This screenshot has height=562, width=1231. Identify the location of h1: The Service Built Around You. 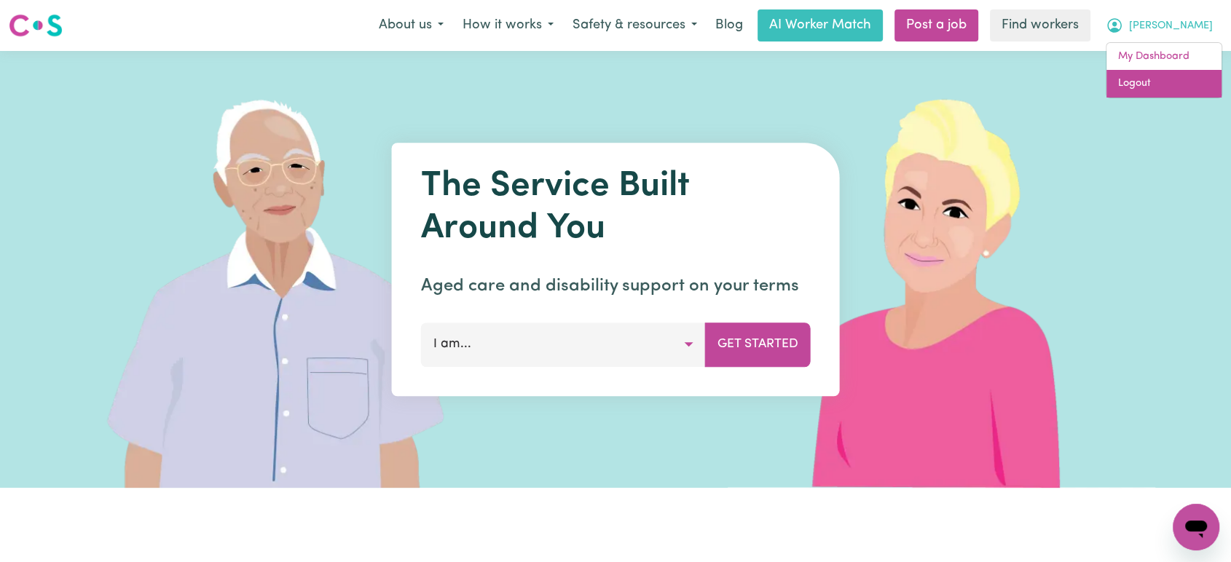
(615, 208).